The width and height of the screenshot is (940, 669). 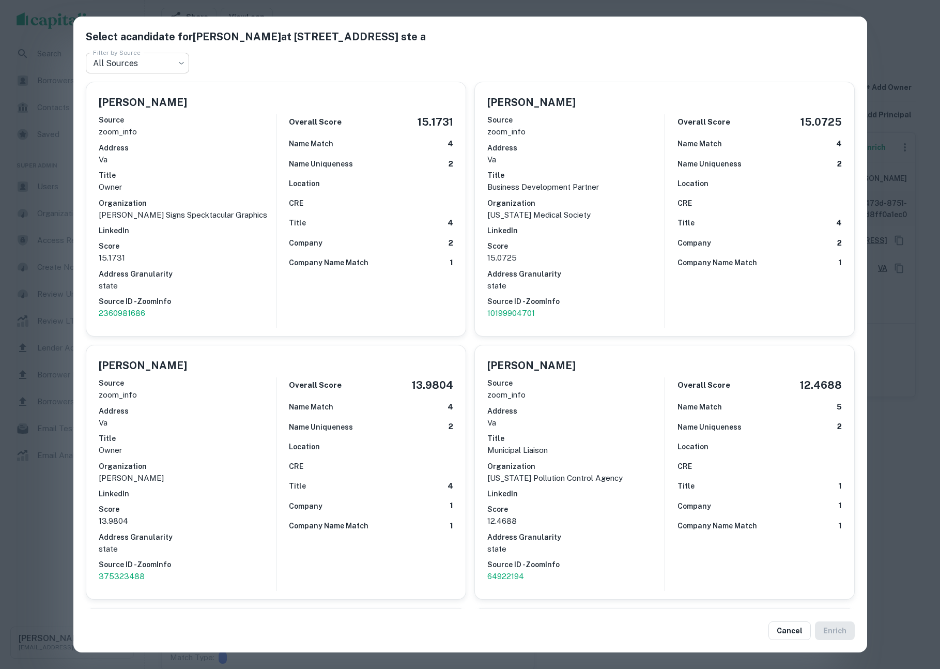 I want to click on h6: 5, so click(x=839, y=407).